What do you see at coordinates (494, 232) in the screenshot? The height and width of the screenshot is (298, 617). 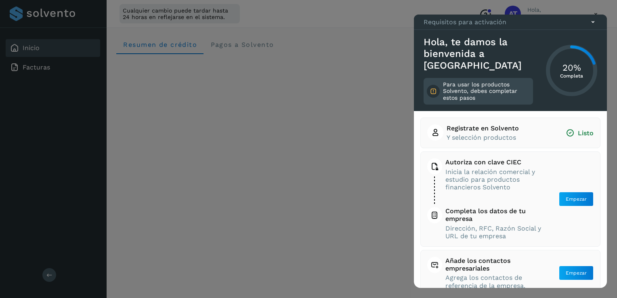 I see `span: Dirección, RFC, Razón Social y URL de tu empresa` at bounding box center [494, 232].